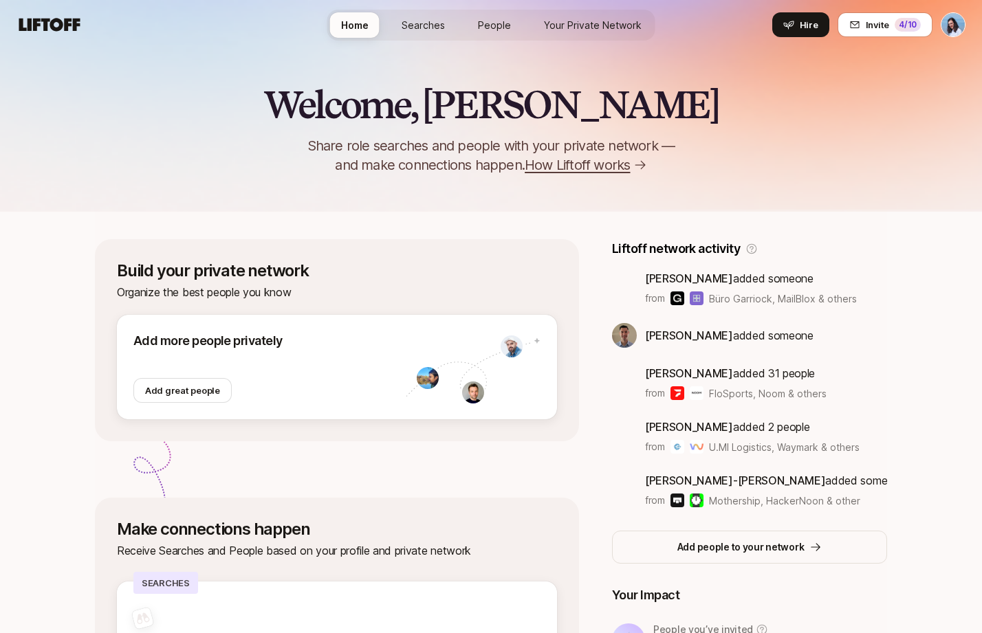 This screenshot has height=633, width=982. Describe the element at coordinates (800, 25) in the screenshot. I see `button: Hire` at that location.